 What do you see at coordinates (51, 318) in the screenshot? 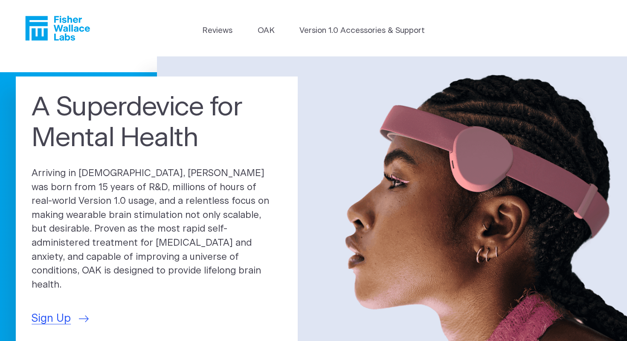
I see `span: Sign Up` at bounding box center [51, 318].